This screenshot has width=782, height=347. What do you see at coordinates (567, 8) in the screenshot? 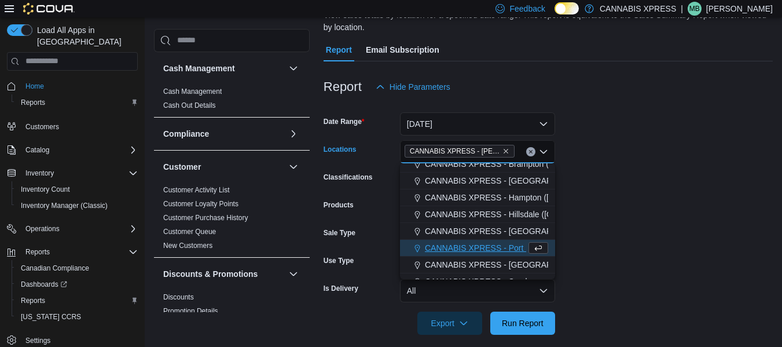
I see `input: Dark Mode` at bounding box center [567, 8].